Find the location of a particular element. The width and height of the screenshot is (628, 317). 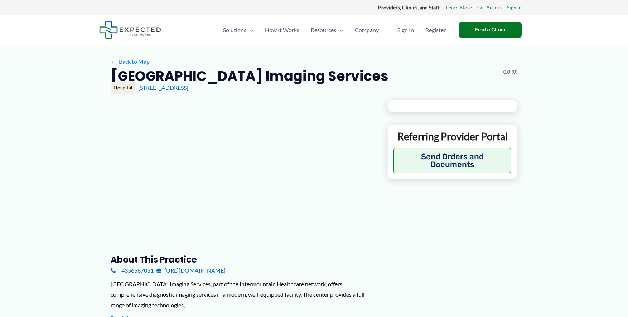

span: How It Works is located at coordinates (282, 30).